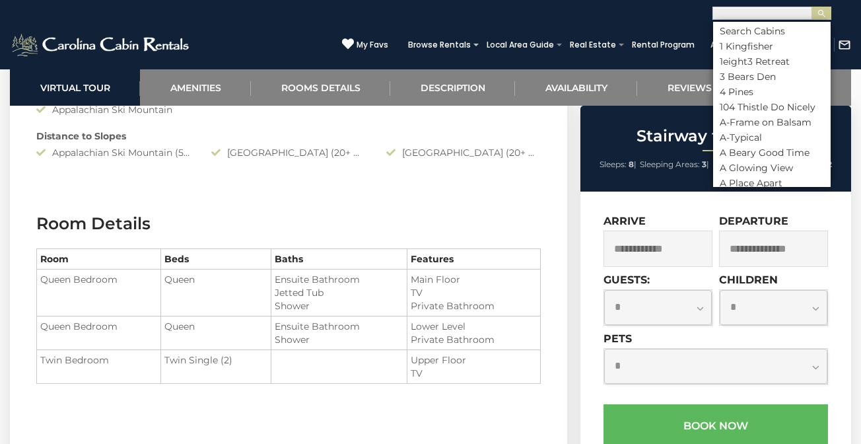 The height and width of the screenshot is (444, 861). Describe the element at coordinates (613, 164) in the screenshot. I see `span: Sleeps:` at that location.